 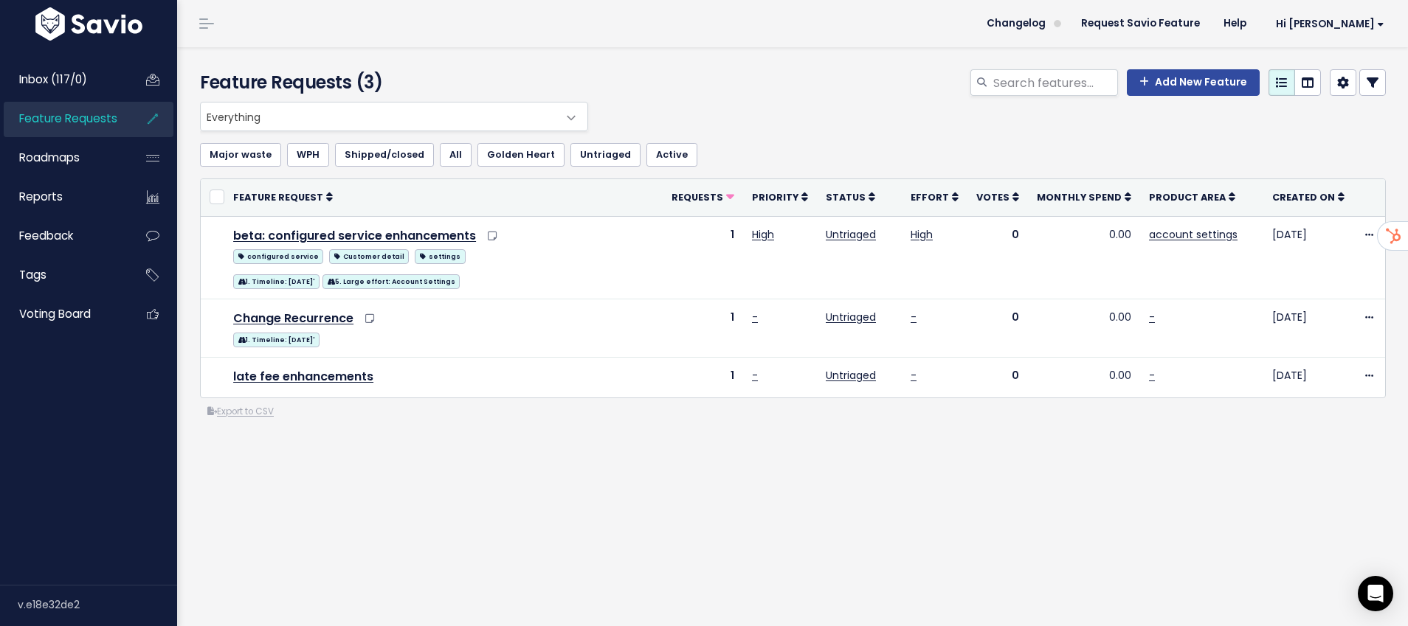 I want to click on a: Reports, so click(x=63, y=197).